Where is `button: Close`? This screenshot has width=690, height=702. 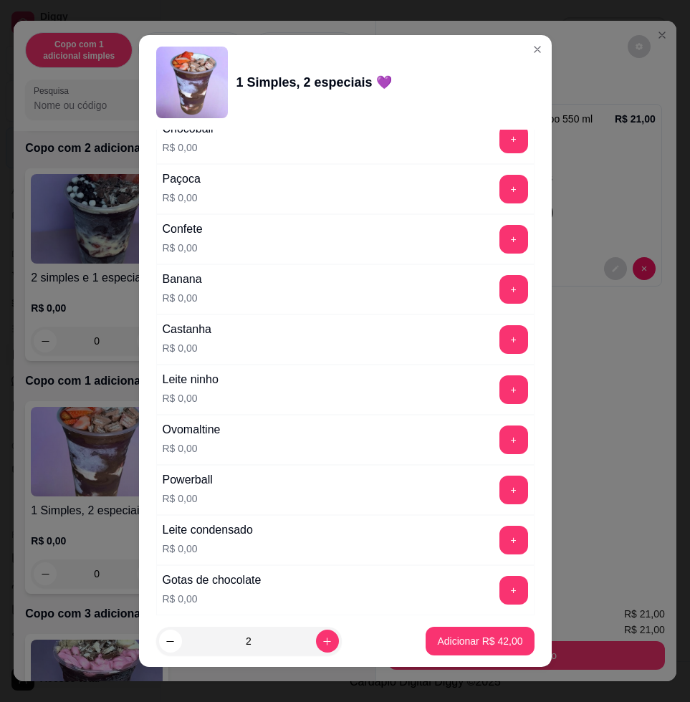
button: Close is located at coordinates (537, 49).